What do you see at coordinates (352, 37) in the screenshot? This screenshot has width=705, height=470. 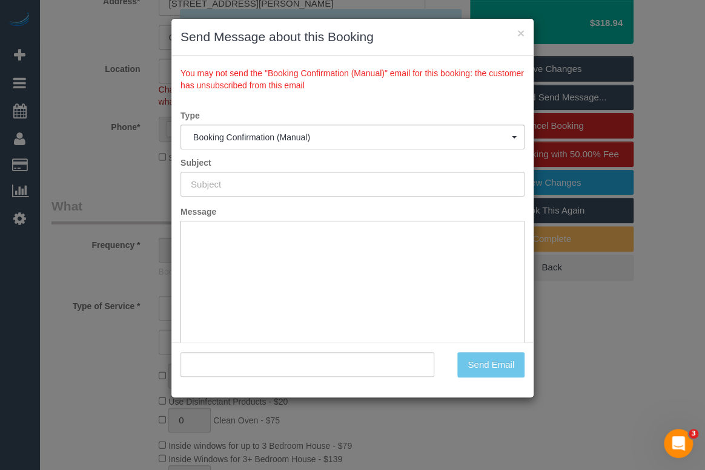 I see `h3: Send Message about this Booking` at bounding box center [352, 37].